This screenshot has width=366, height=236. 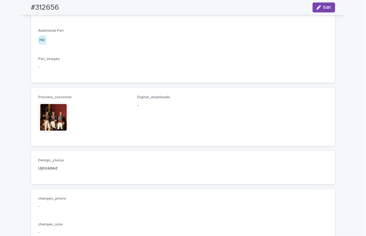 What do you see at coordinates (154, 97) in the screenshot?
I see `span: Digital_downloads` at bounding box center [154, 97].